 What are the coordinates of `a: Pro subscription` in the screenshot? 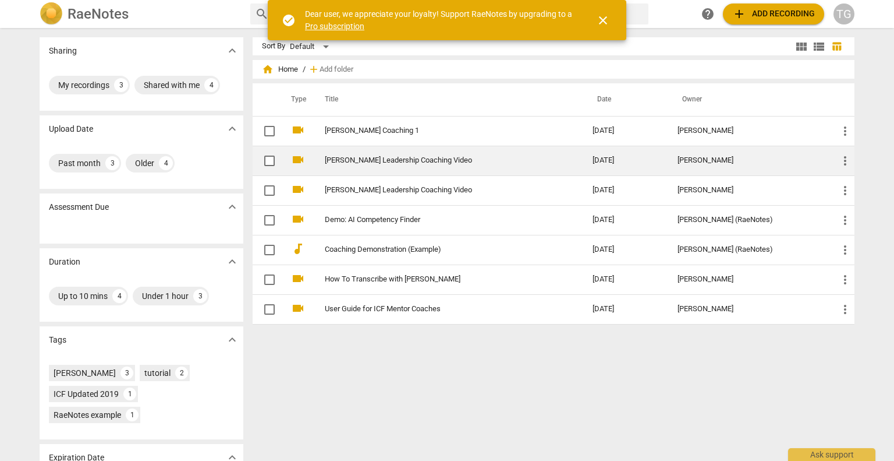 It's located at (335, 26).